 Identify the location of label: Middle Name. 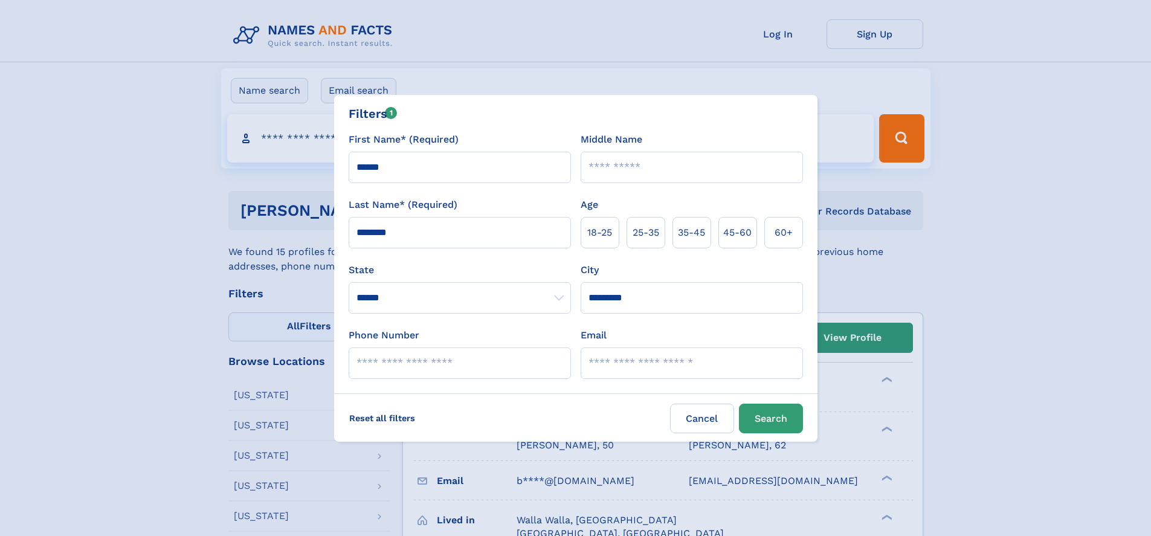
(611, 140).